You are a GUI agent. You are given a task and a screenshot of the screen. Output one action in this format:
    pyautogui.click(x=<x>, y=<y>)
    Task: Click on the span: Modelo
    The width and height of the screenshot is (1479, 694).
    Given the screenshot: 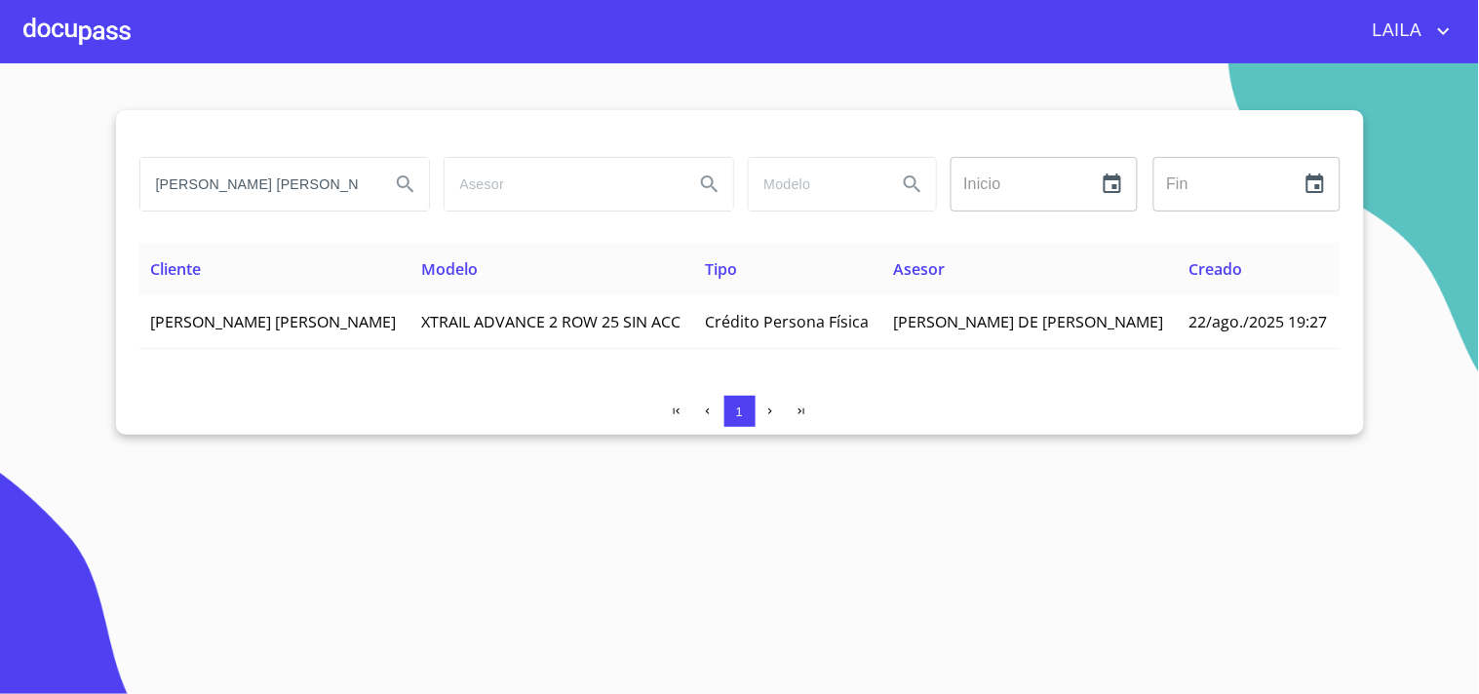 What is the action you would take?
    pyautogui.click(x=449, y=269)
    